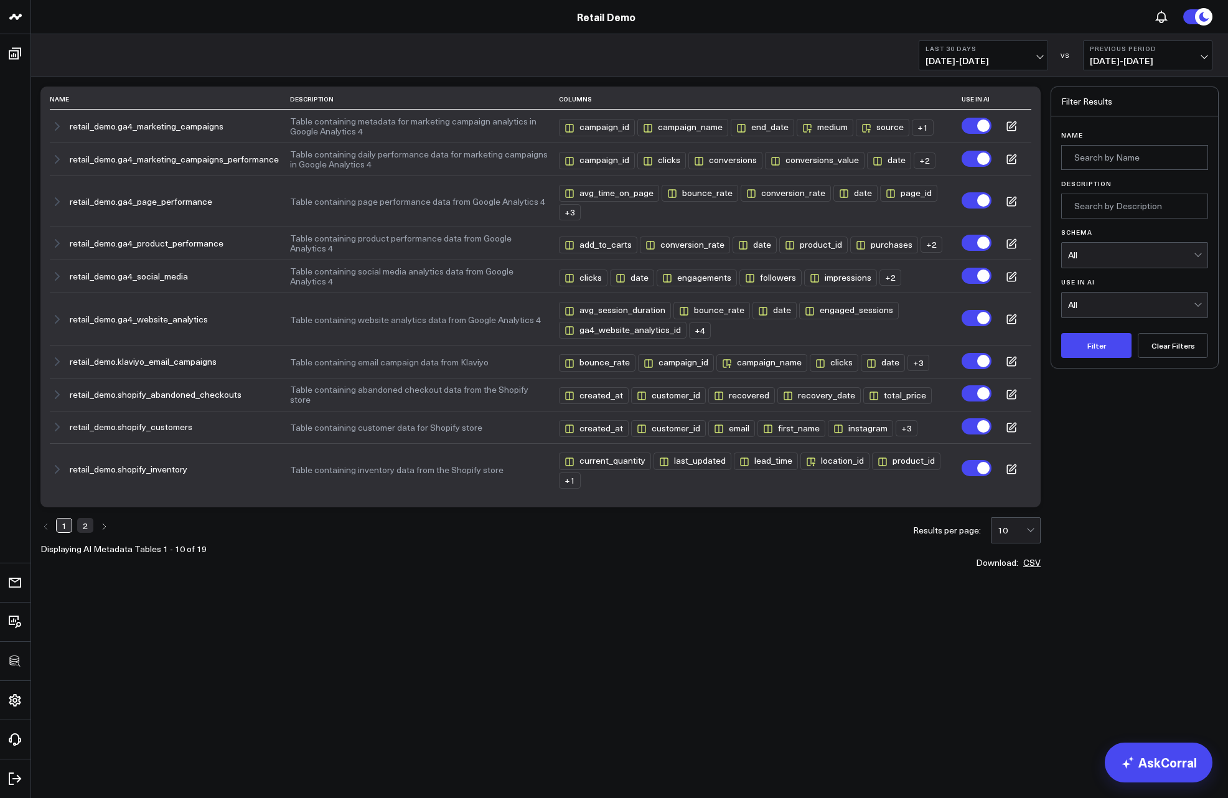 The height and width of the screenshot is (798, 1228). Describe the element at coordinates (419, 276) in the screenshot. I see `button: Table containing social media analytics data from Google Analytics 4` at that location.